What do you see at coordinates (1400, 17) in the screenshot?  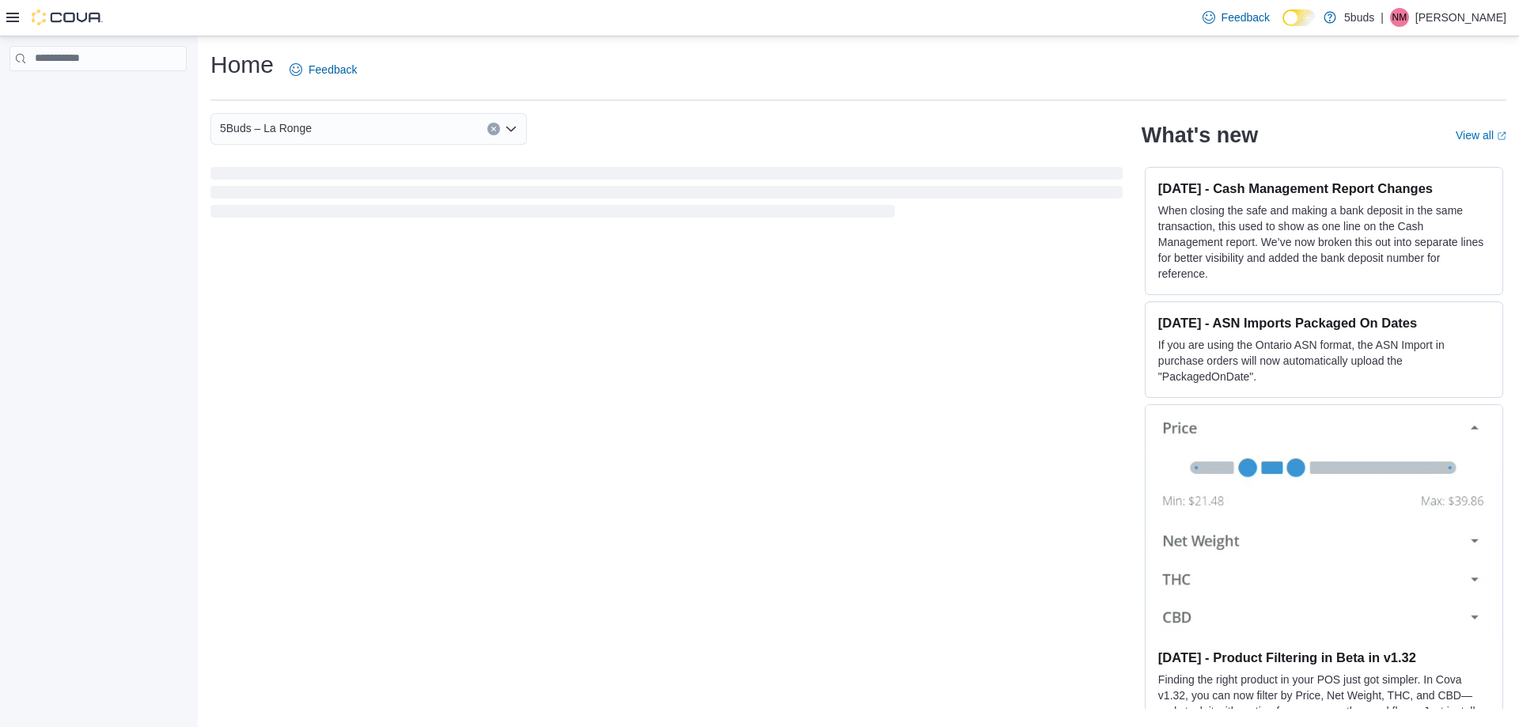 I see `div: Nathan Morin` at bounding box center [1400, 17].